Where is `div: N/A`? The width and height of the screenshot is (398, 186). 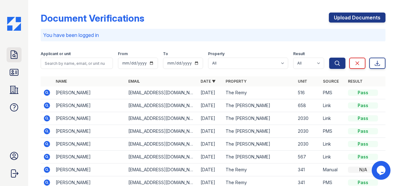
div: N/A is located at coordinates (363, 170).